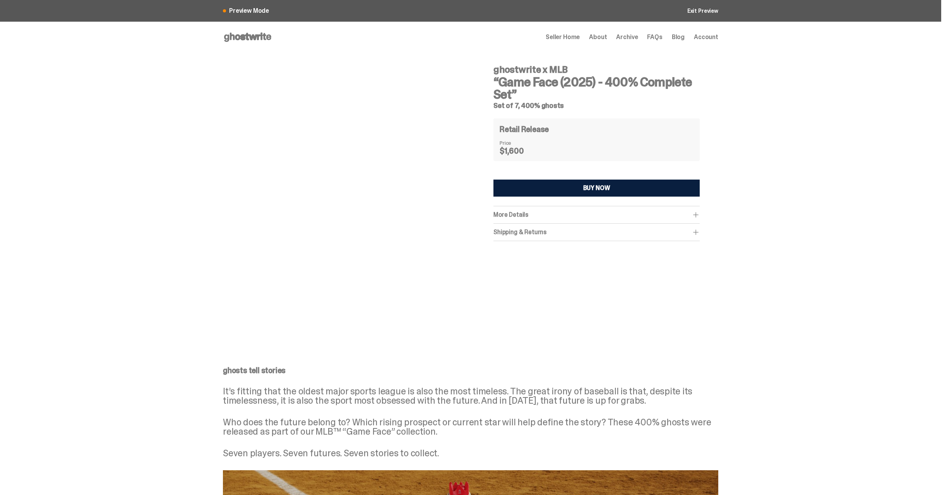  I want to click on p: Seven players. Seven futures. Seven stories to collect., so click(471, 453).